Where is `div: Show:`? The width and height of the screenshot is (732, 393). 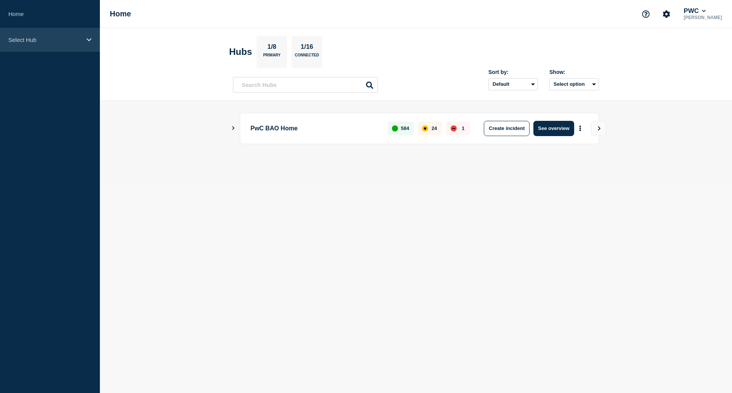 div: Show: is located at coordinates (574, 72).